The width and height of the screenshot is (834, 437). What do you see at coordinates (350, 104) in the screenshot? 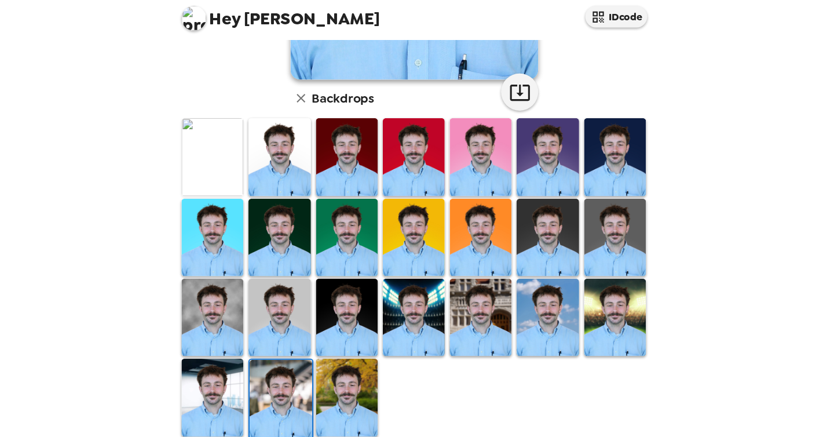
I see `h6: Backdrops` at bounding box center [350, 104].